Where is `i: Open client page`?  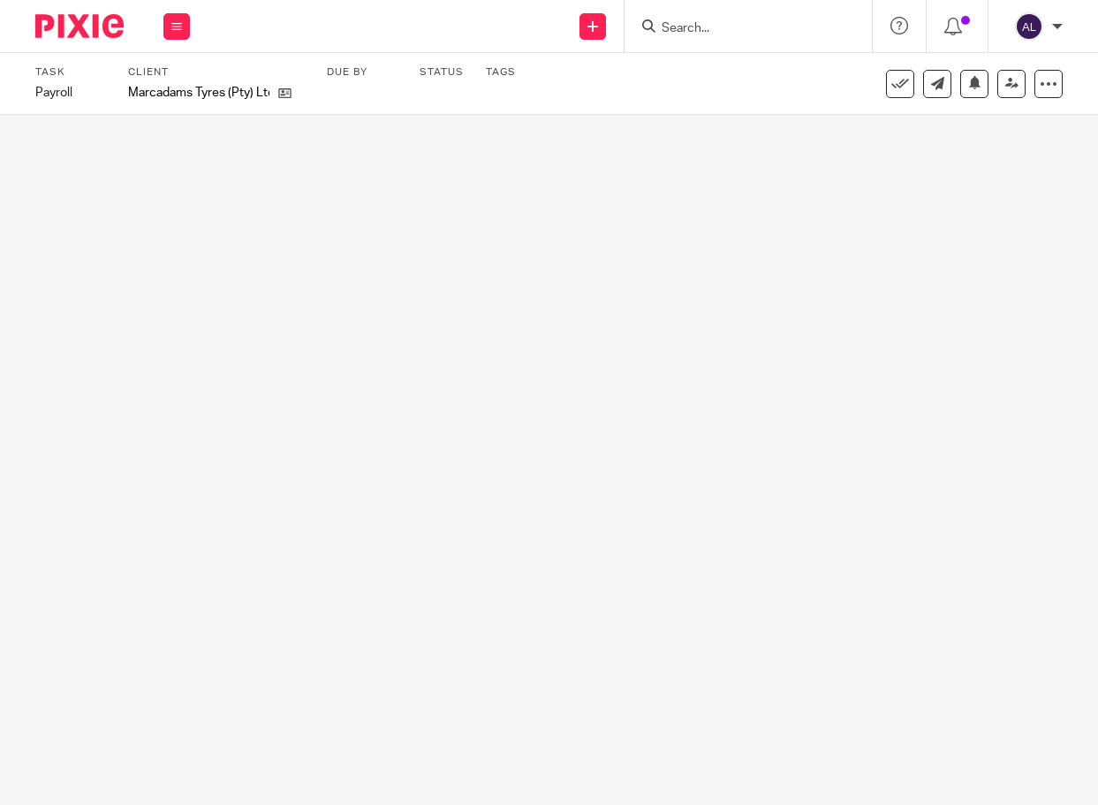
i: Open client page is located at coordinates (284, 93).